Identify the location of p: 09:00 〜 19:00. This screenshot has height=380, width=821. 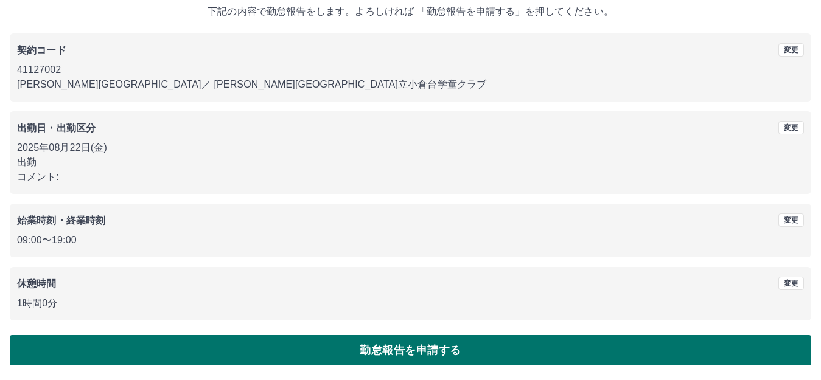
(410, 240).